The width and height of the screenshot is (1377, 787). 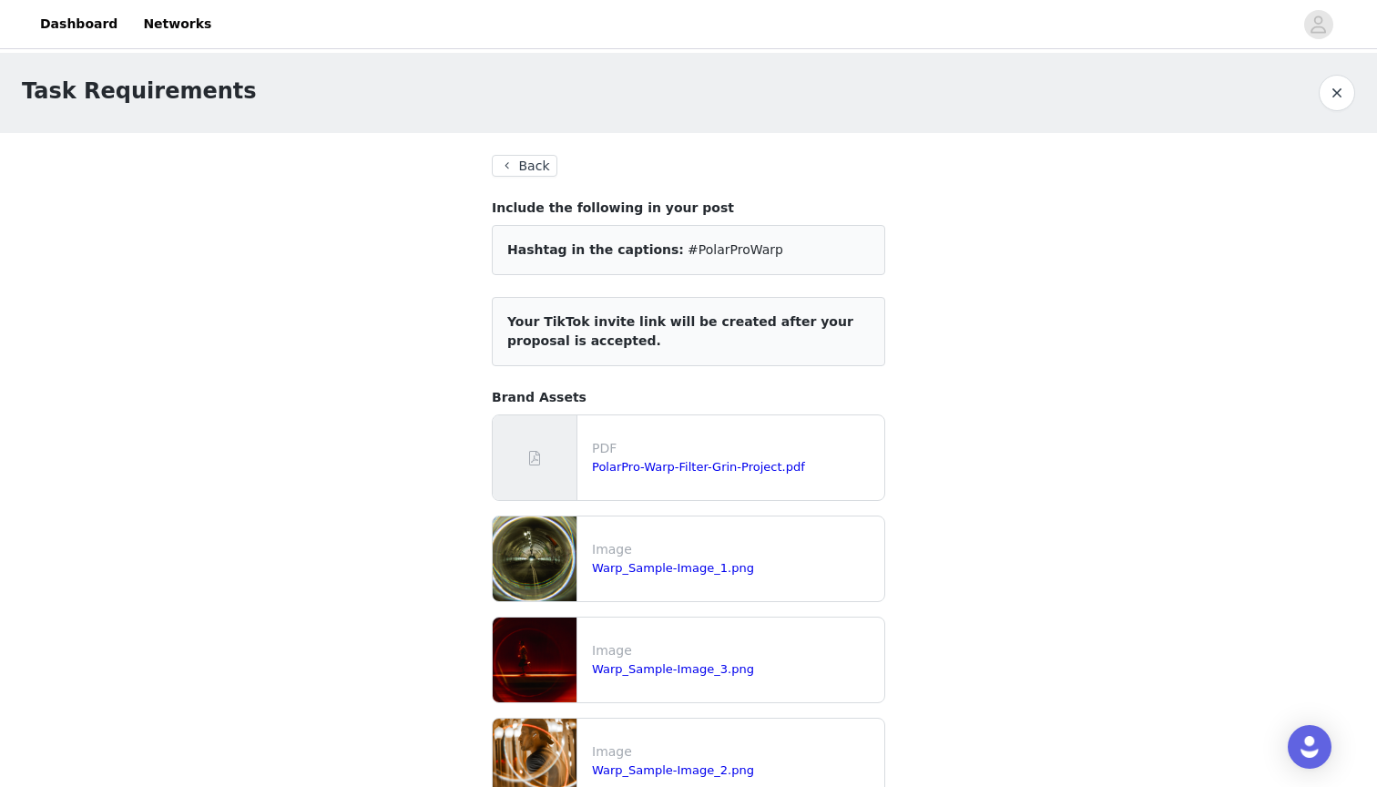 What do you see at coordinates (673, 669) in the screenshot?
I see `a: Warp_Sample-Image_3.png` at bounding box center [673, 669].